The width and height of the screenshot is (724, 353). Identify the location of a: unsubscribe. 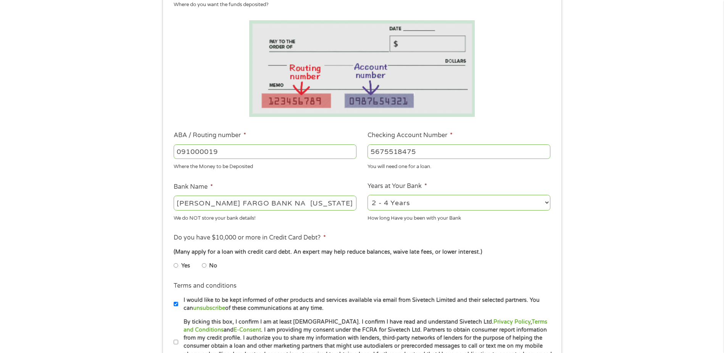
(209, 308).